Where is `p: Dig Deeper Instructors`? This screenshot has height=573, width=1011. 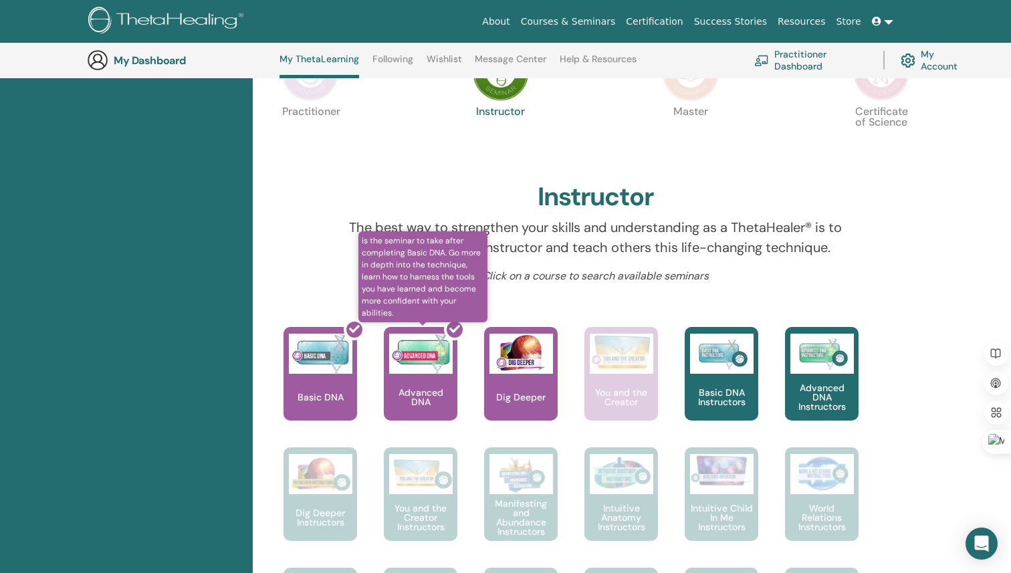
p: Dig Deeper Instructors is located at coordinates (320, 518).